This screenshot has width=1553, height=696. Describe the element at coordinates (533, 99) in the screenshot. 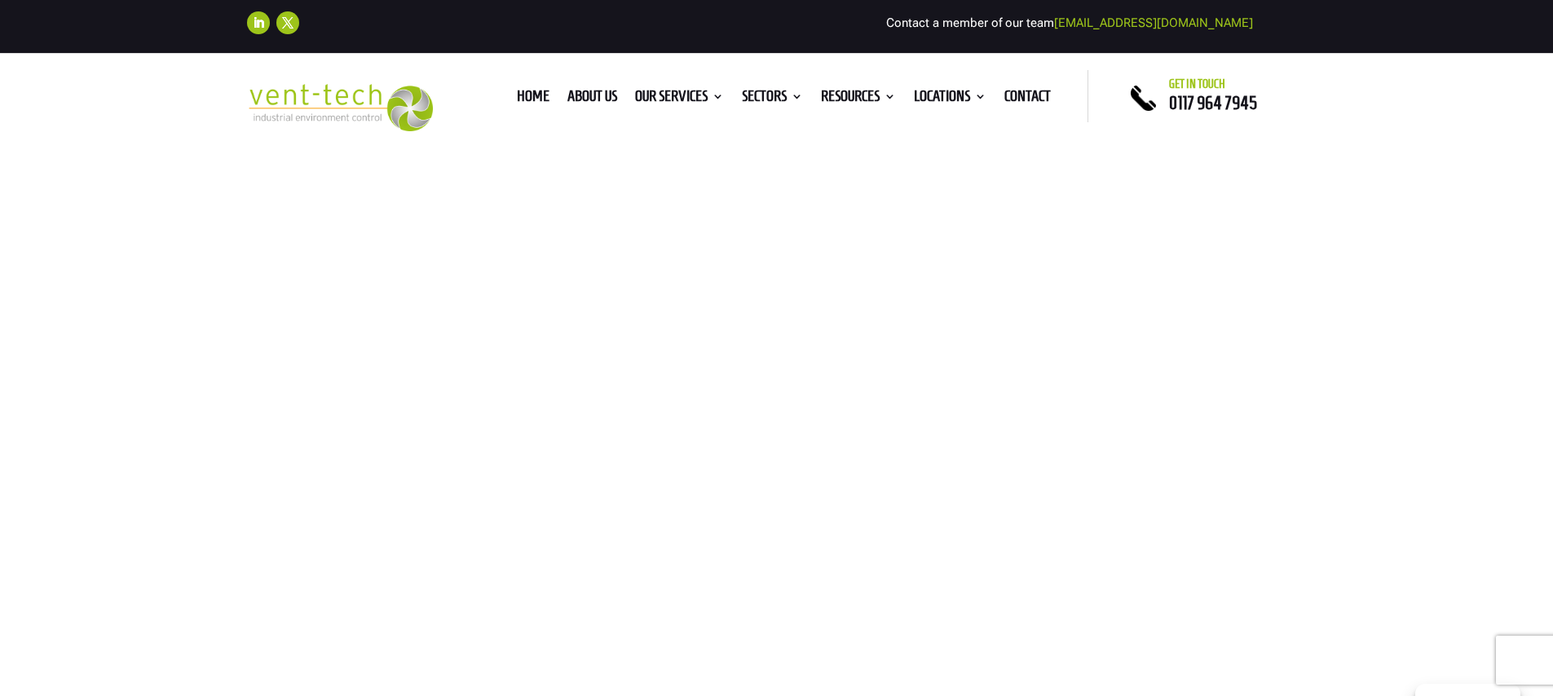

I see `a: Home` at that location.